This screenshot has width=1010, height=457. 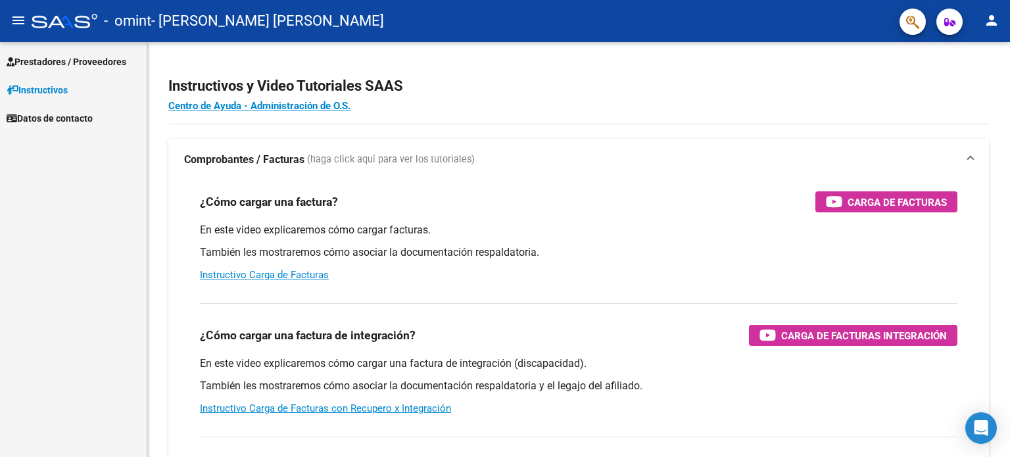 What do you see at coordinates (259, 106) in the screenshot?
I see `a: Centro de Ayuda - Administración de O.S.` at bounding box center [259, 106].